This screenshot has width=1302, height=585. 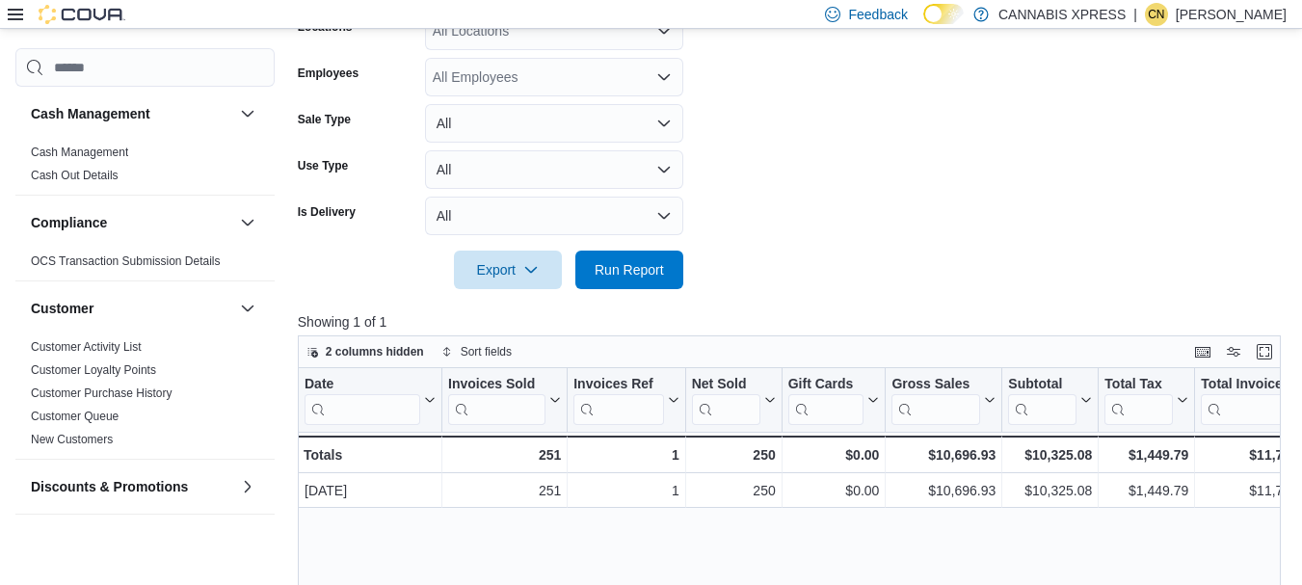 What do you see at coordinates (68, 223) in the screenshot?
I see `h3: Compliance` at bounding box center [68, 223].